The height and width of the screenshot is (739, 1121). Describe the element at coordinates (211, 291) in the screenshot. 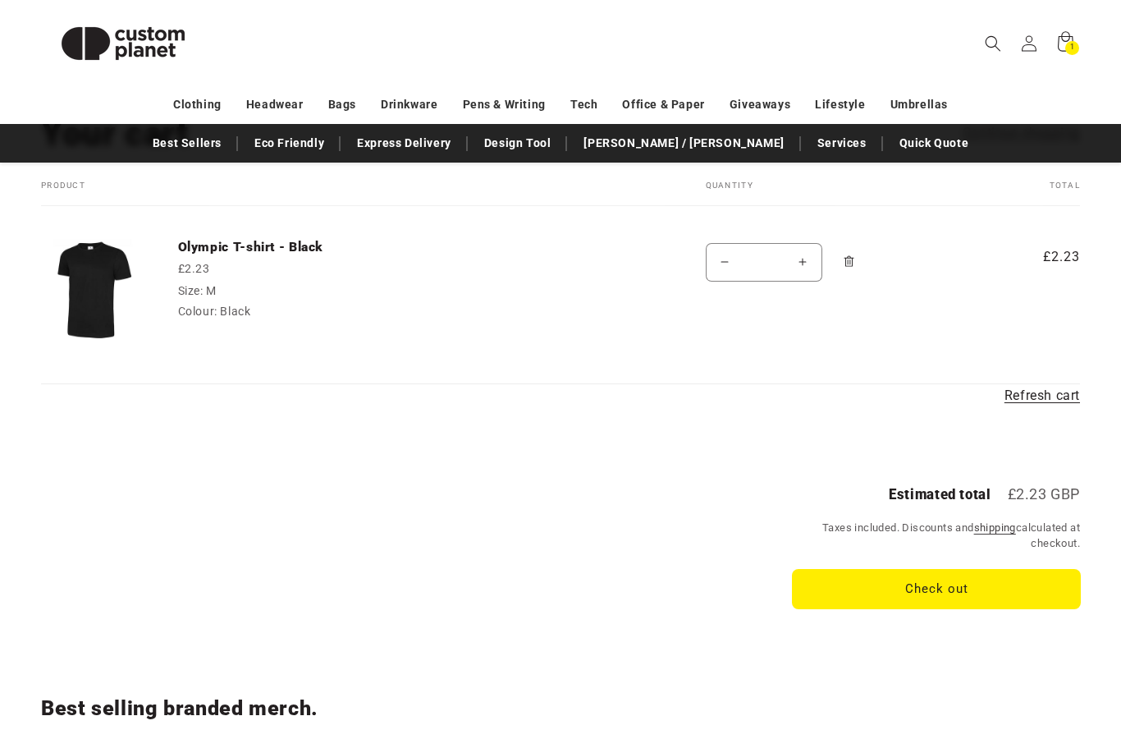

I see `dd: M` at that location.